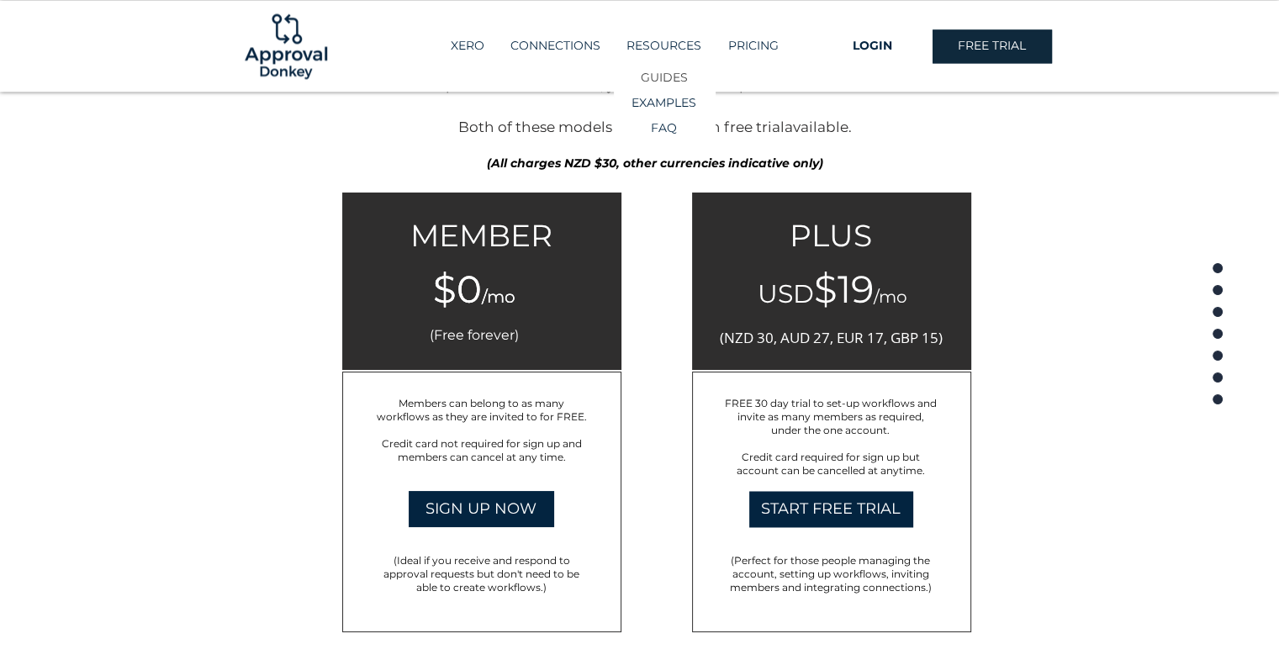 This screenshot has width=1279, height=665. I want to click on p: EXAMPLES, so click(663, 103).